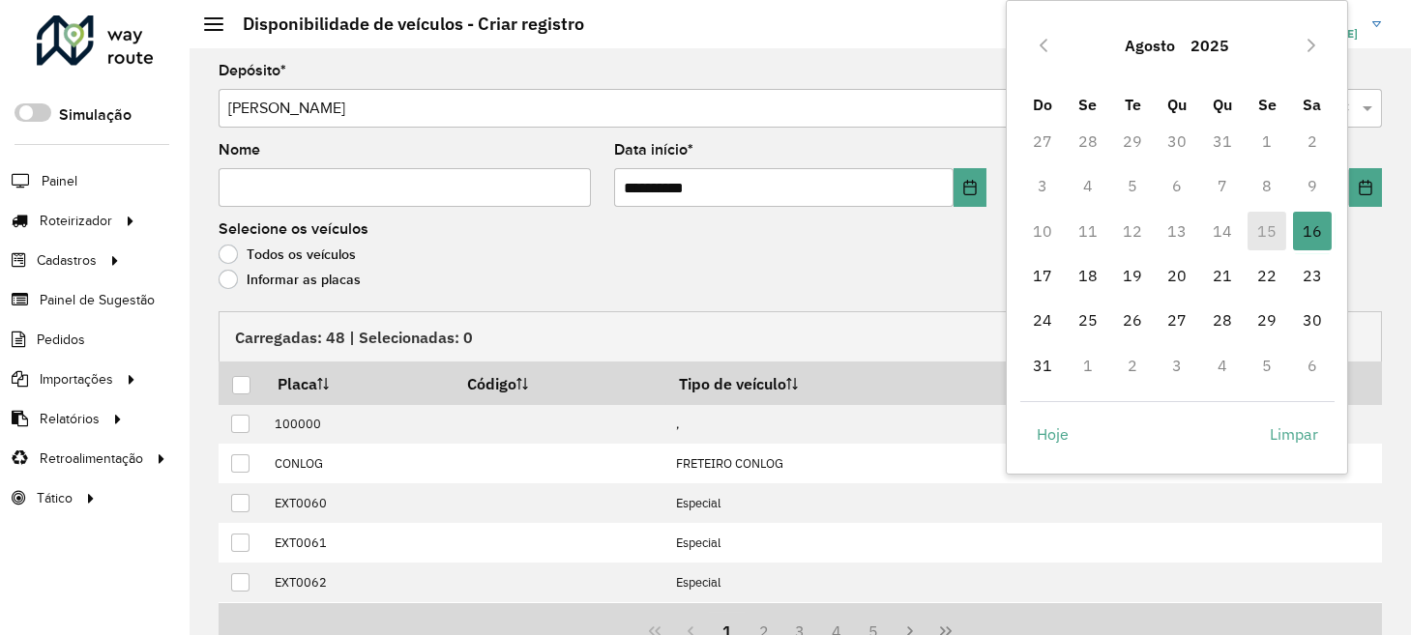 This screenshot has width=1411, height=635. I want to click on span: 30, so click(1312, 320).